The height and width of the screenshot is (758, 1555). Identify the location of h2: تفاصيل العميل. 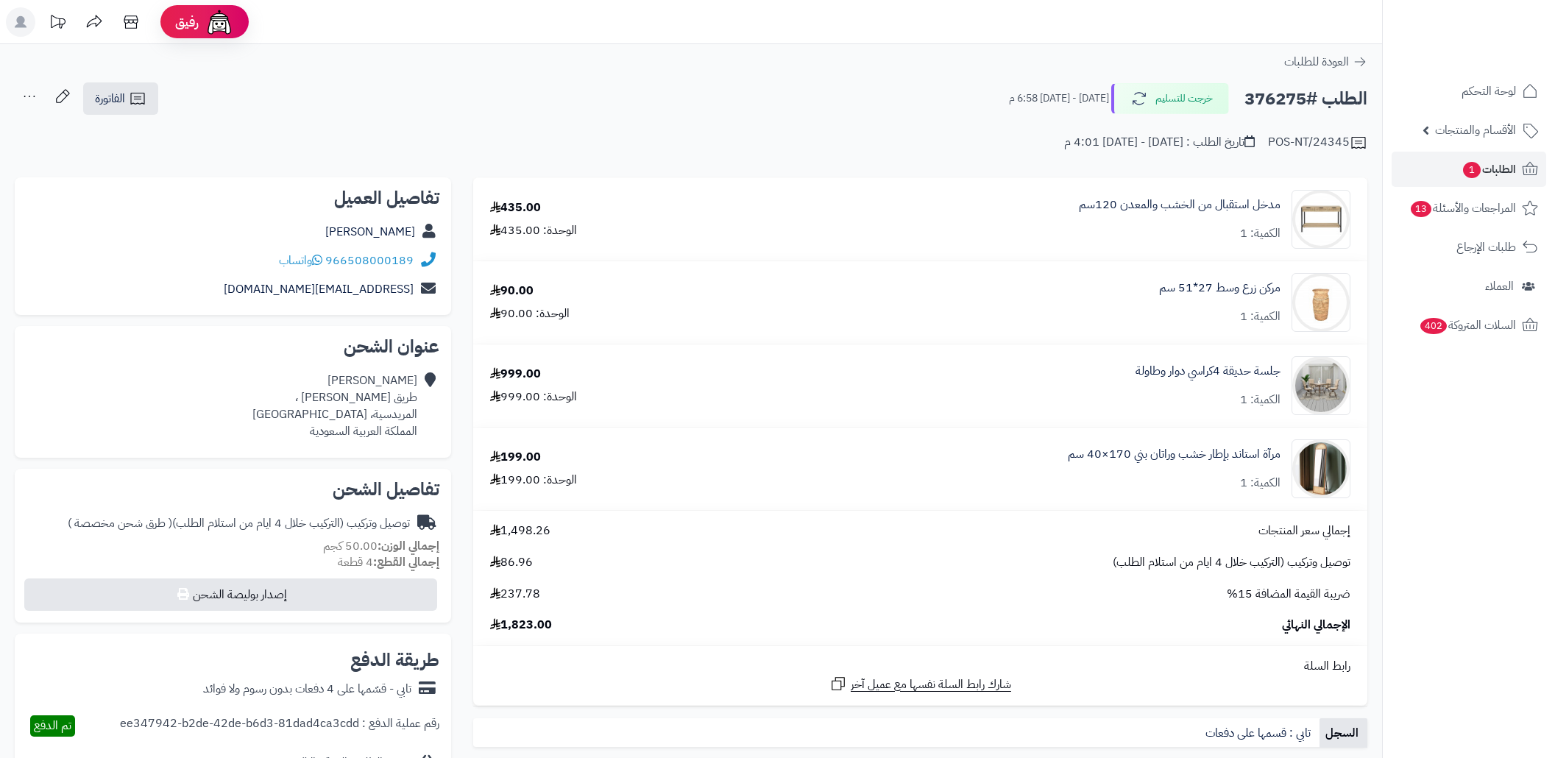
(233, 198).